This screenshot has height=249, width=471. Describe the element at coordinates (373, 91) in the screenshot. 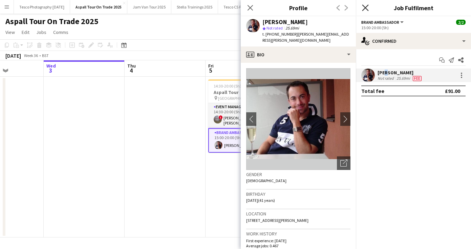

I see `div: Total fee` at that location.